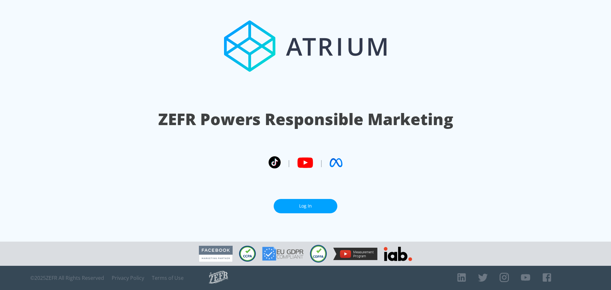 This screenshot has height=290, width=611. What do you see at coordinates (67, 278) in the screenshot?
I see `span: © 2025 ZEFR All Rights Reserved` at bounding box center [67, 278].